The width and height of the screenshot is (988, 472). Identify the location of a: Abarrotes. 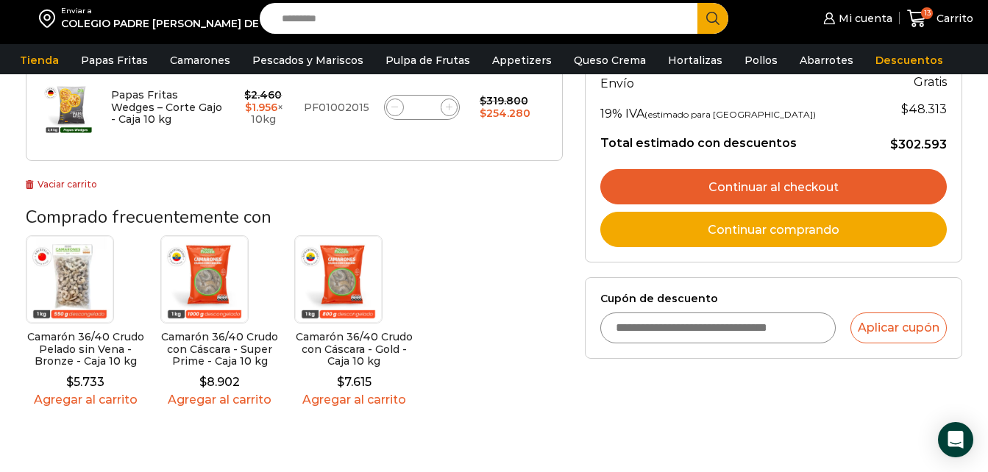
(826, 60).